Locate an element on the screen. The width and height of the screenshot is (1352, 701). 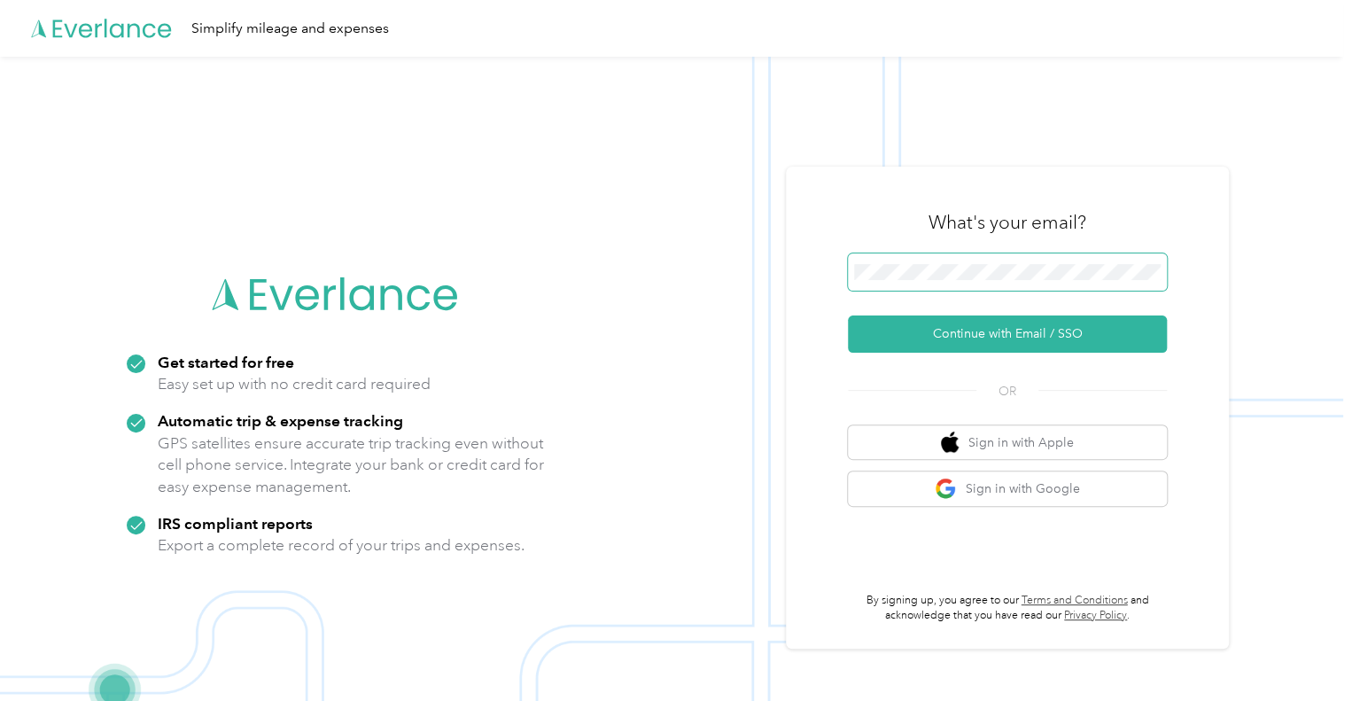
h3: What's your email? is located at coordinates (1007, 222).